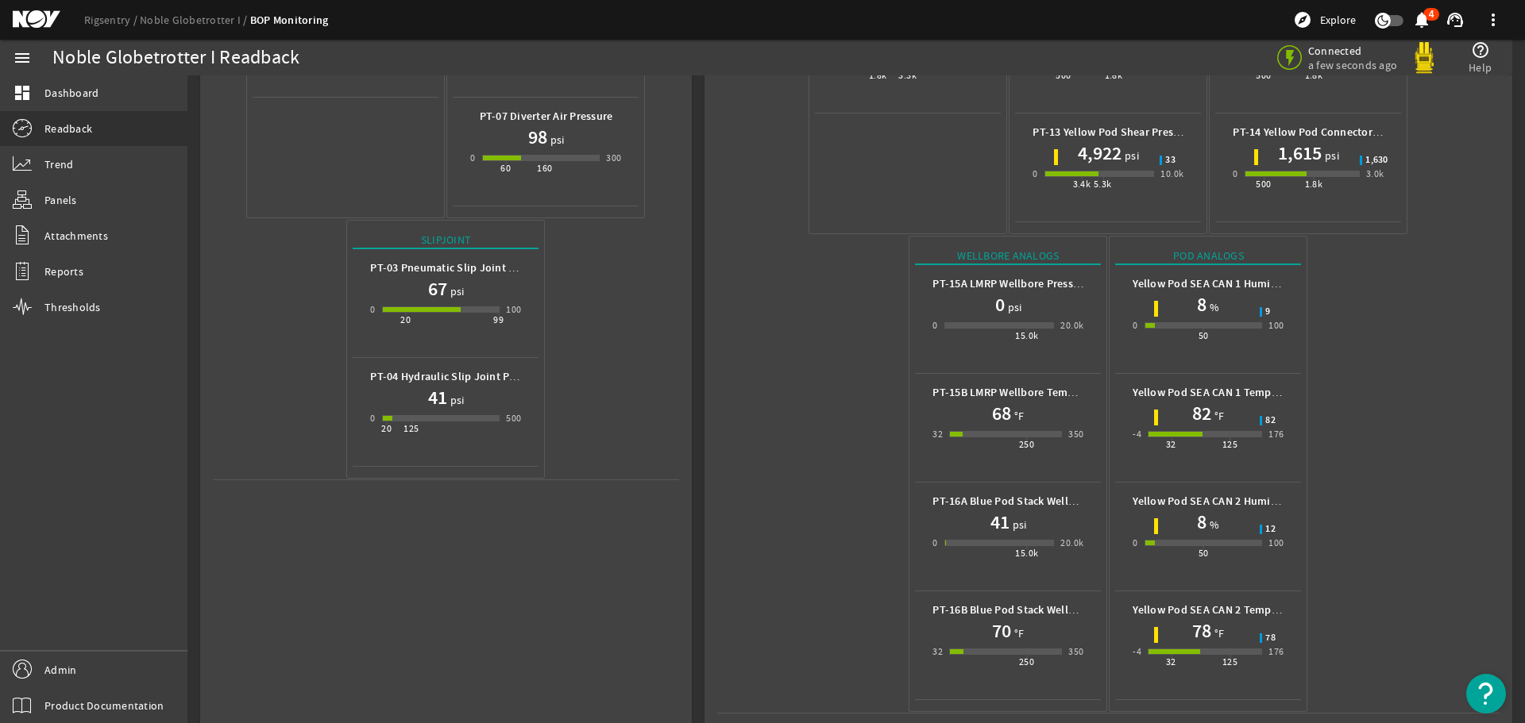 The height and width of the screenshot is (723, 1525). Describe the element at coordinates (1201, 414) in the screenshot. I see `h1: 82` at that location.